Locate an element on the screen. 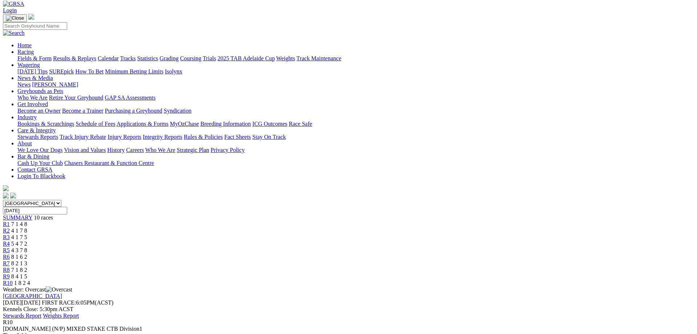 Image resolution: width=697 pixels, height=334 pixels. a: Industry is located at coordinates (27, 117).